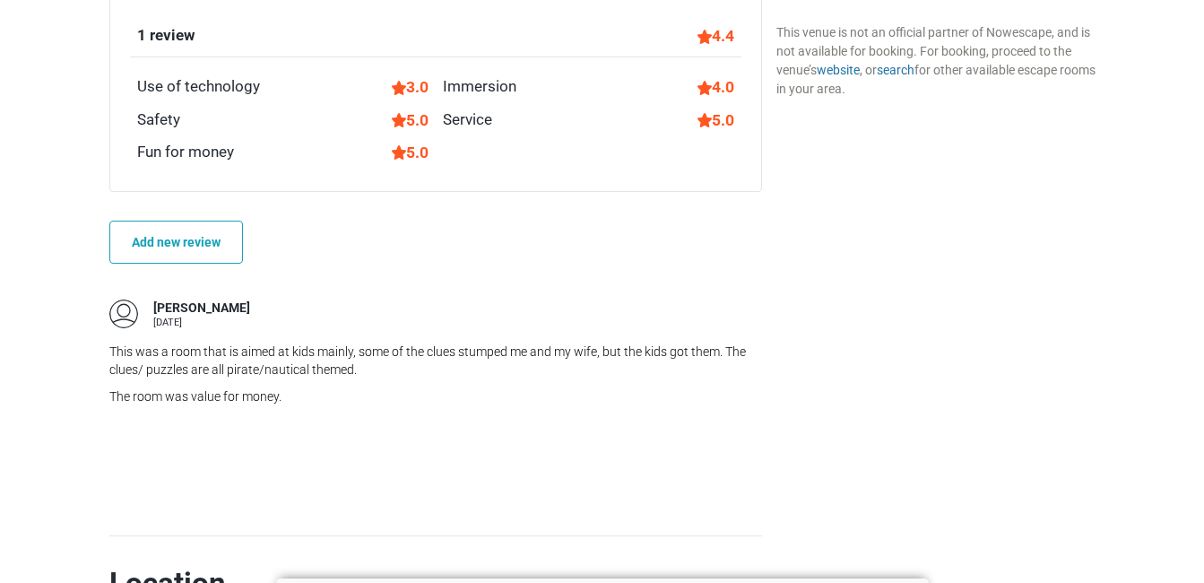 Image resolution: width=1204 pixels, height=583 pixels. Describe the element at coordinates (159, 120) in the screenshot. I see `div: Safety` at that location.